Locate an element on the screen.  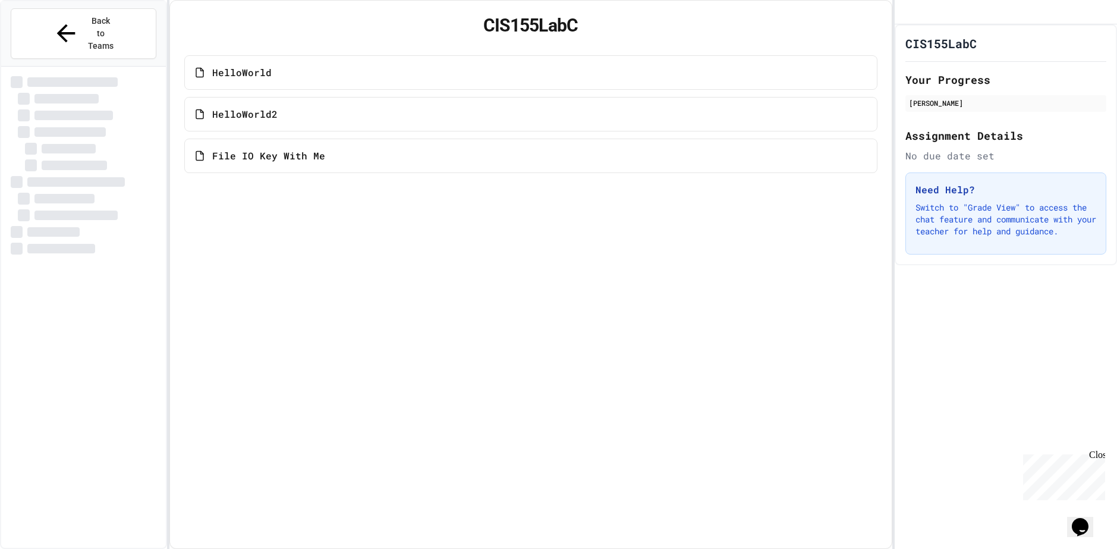
div: No due date set is located at coordinates (1006, 156).